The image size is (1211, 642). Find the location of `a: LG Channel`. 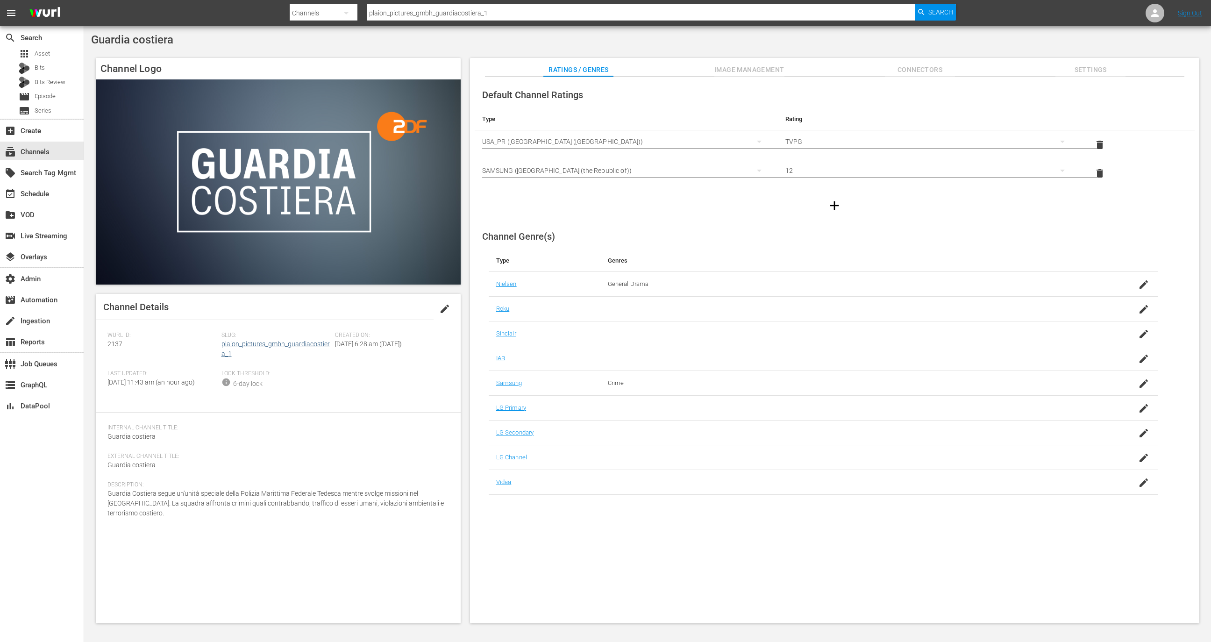

a: LG Channel is located at coordinates (511, 457).